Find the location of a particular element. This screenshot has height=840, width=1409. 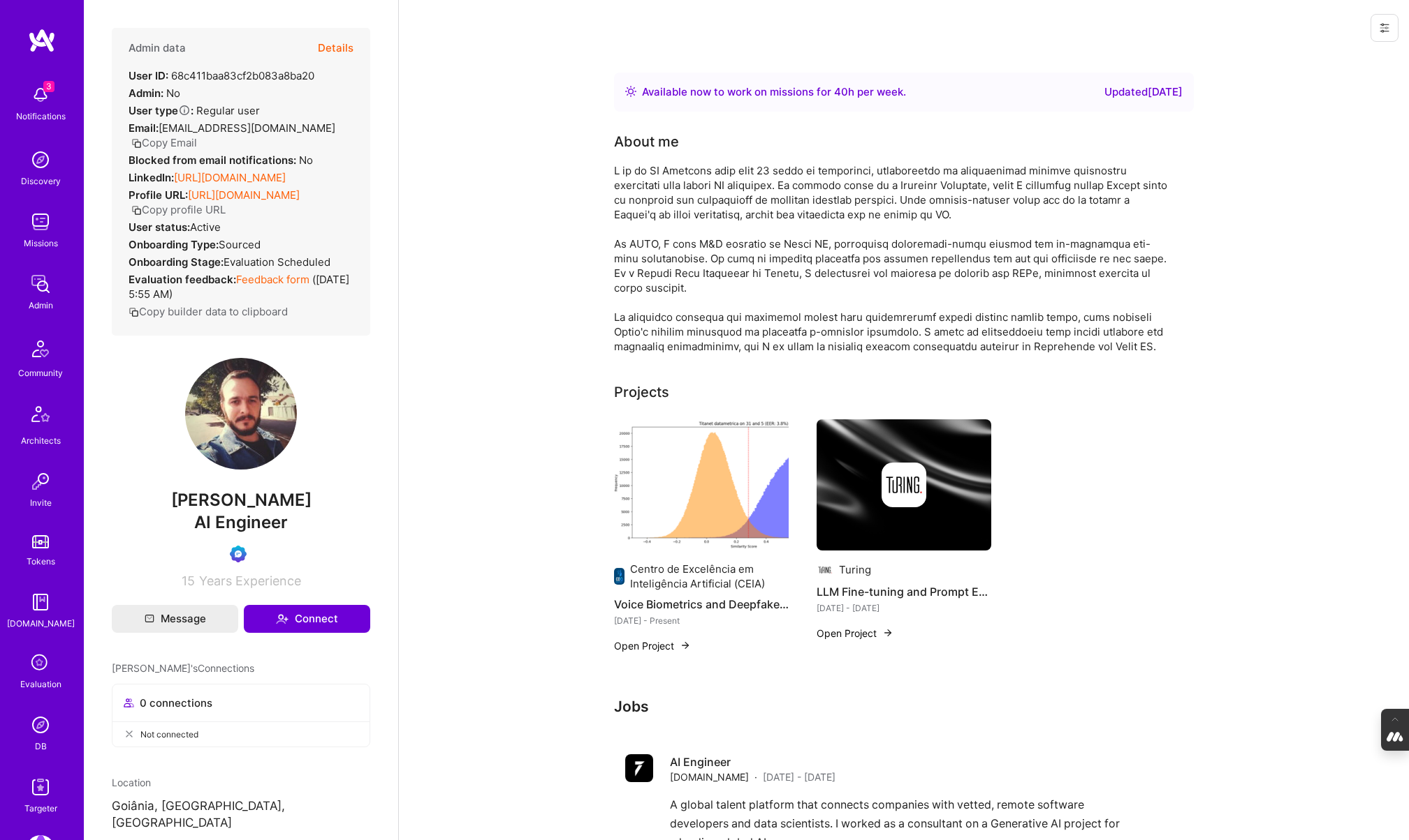

div: Available now to work on missions for h per week . is located at coordinates (773, 92).